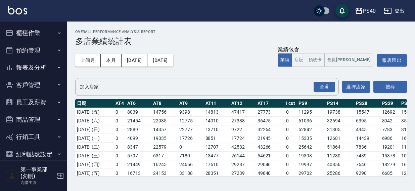 The height and width of the screenshot is (191, 415). I want to click on td: 27239, so click(243, 173).